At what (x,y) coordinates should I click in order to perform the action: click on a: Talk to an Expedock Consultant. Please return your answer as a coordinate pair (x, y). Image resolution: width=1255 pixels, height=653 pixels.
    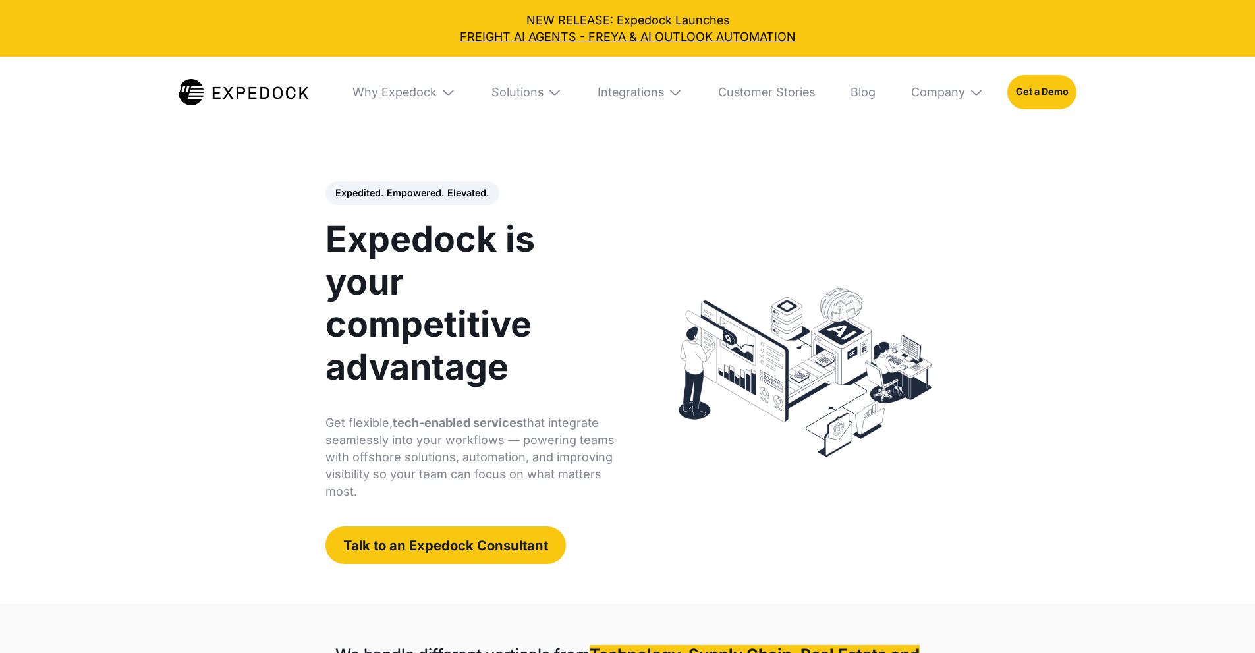
    Looking at the image, I should click on (445, 545).